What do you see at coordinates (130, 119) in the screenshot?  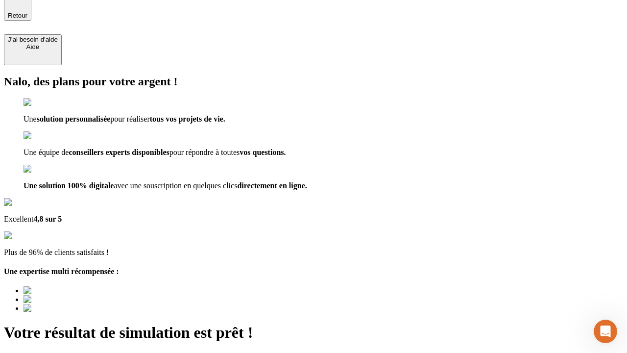 I see `span: pour réaliser` at bounding box center [130, 119].